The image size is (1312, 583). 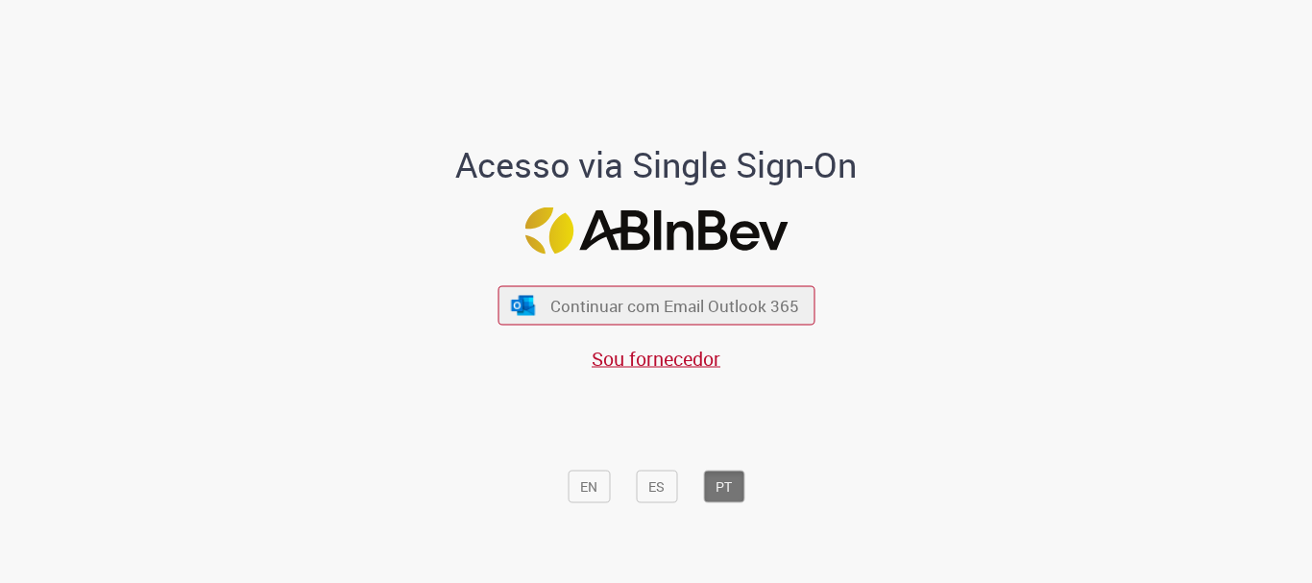 What do you see at coordinates (656, 231) in the screenshot?
I see `img: Logo ABInBev` at bounding box center [656, 231].